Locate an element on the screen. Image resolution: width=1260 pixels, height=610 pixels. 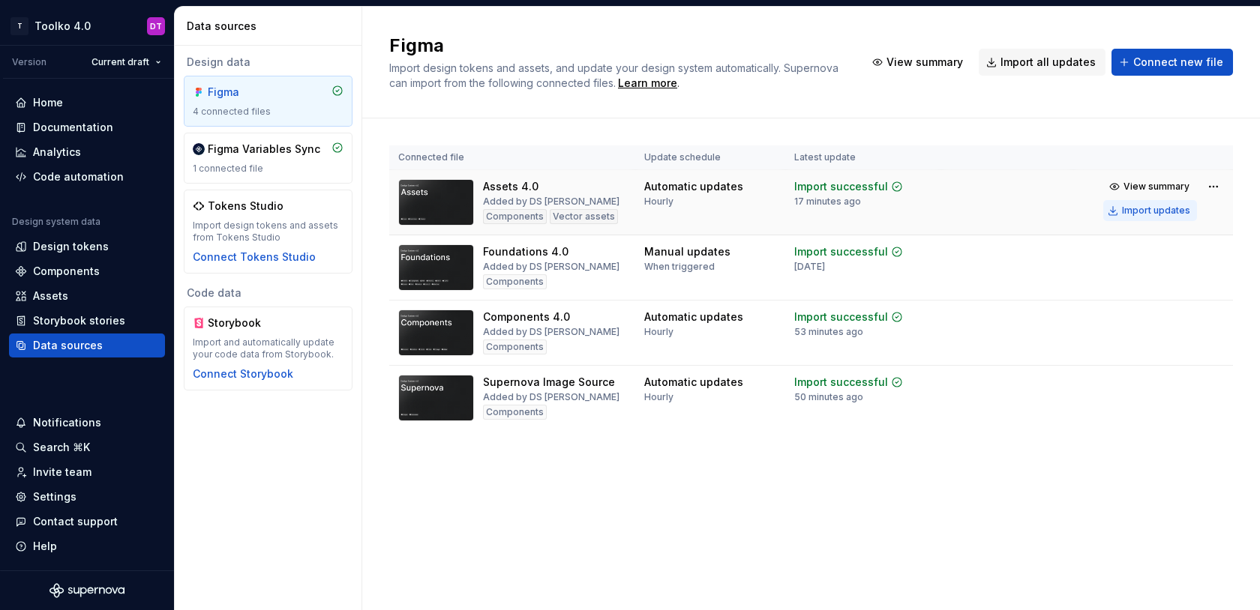
div: 1 connected file is located at coordinates (268, 169).